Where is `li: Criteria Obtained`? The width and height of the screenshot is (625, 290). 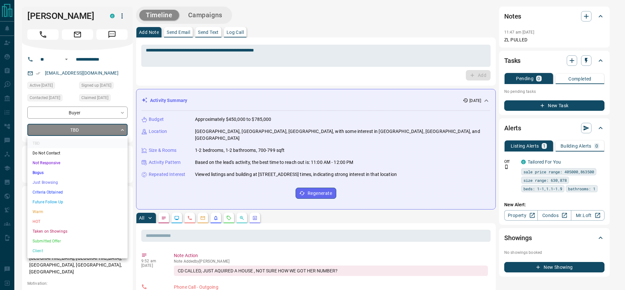 li: Criteria Obtained is located at coordinates (77, 192).